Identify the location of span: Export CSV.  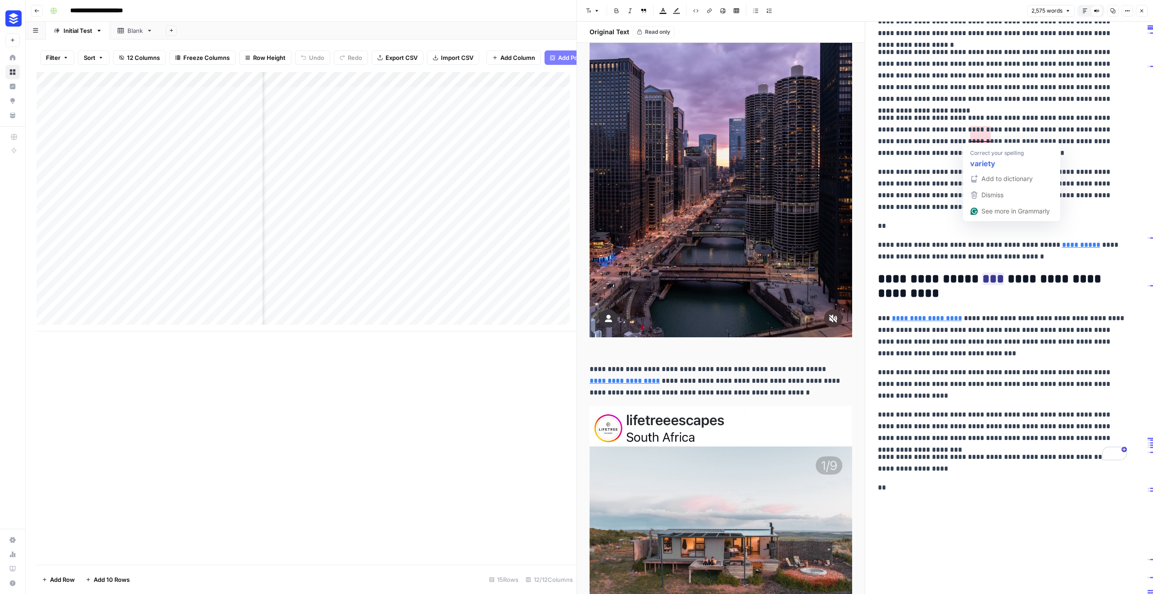
(401, 58).